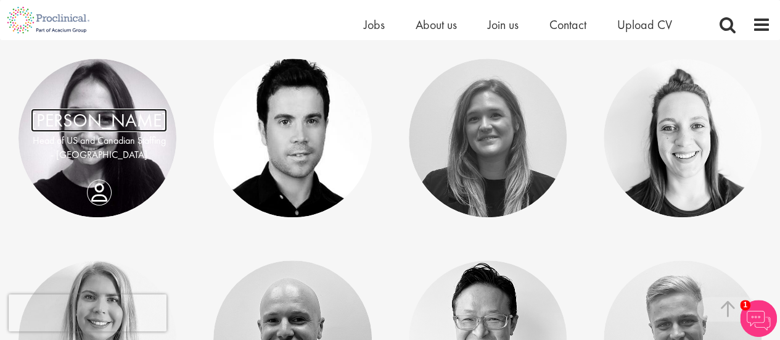 The image size is (780, 340). Describe the element at coordinates (503, 25) in the screenshot. I see `a: Join us` at that location.